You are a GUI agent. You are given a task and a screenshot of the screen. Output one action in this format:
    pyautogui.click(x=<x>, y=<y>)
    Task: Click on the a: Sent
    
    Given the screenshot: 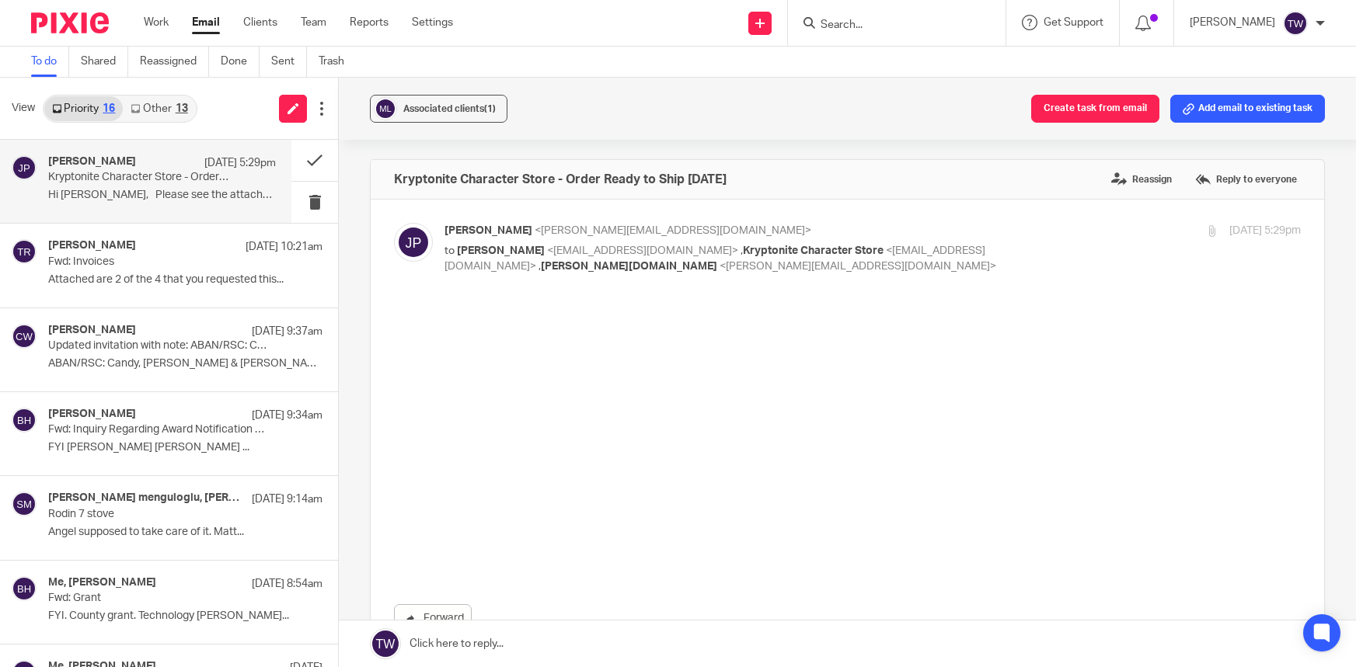 What is the action you would take?
    pyautogui.click(x=289, y=61)
    